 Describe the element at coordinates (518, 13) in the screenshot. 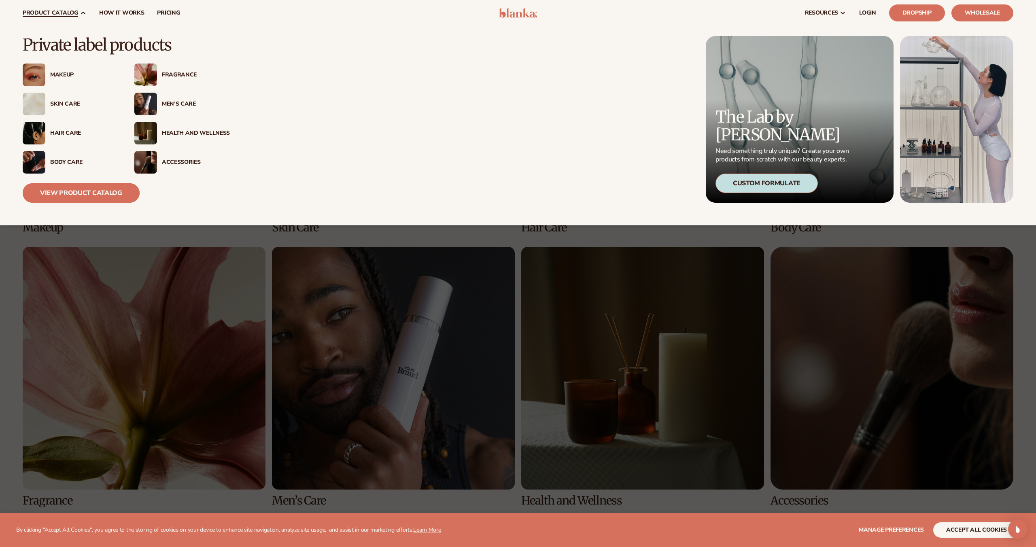

I see `img: logo` at that location.